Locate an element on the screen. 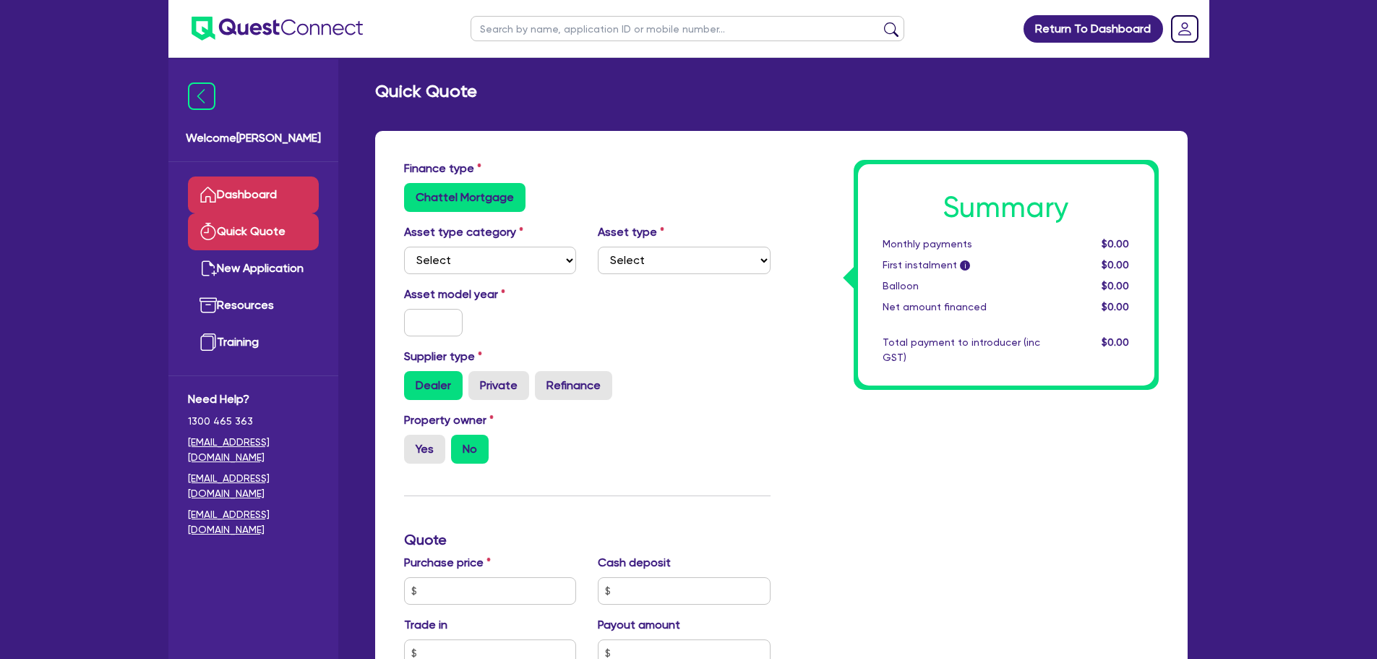 Image resolution: width=1377 pixels, height=659 pixels. label: Property owner is located at coordinates (449, 420).